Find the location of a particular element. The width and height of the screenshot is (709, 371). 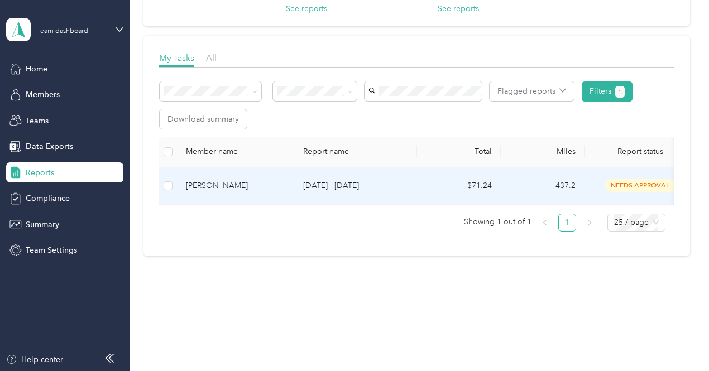

td: 437.2 is located at coordinates (543, 186).